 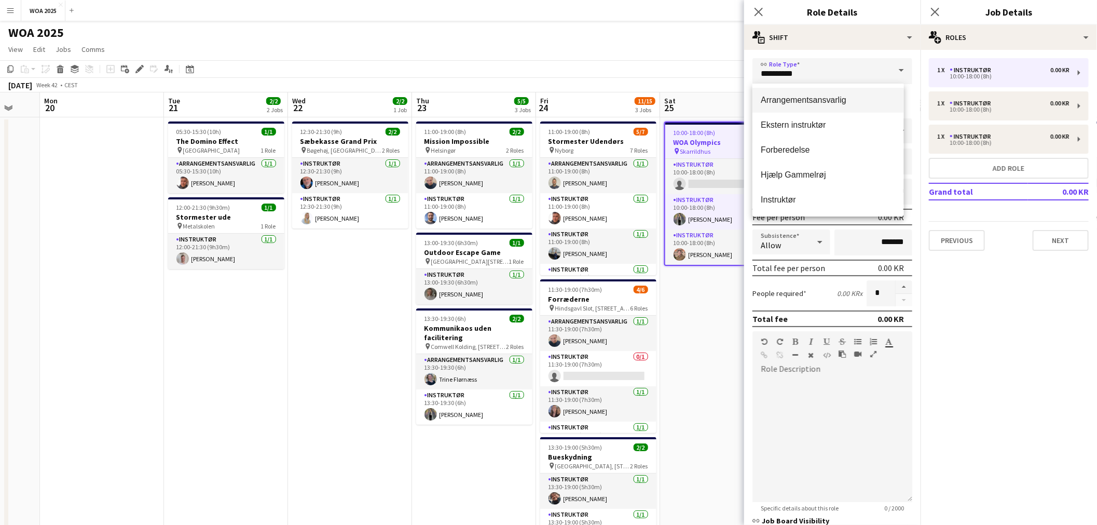 I want to click on h3: Role Details, so click(x=832, y=12).